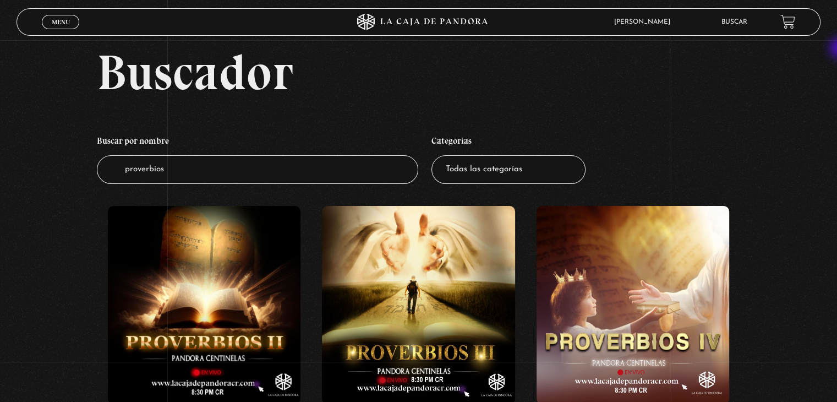  What do you see at coordinates (258, 143) in the screenshot?
I see `h4: Buscar por nombre` at bounding box center [258, 143].